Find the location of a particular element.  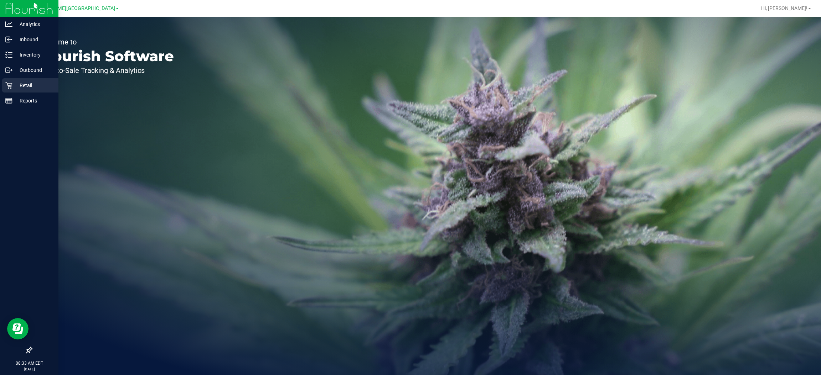

inline-svg: Inventory is located at coordinates (9, 55).